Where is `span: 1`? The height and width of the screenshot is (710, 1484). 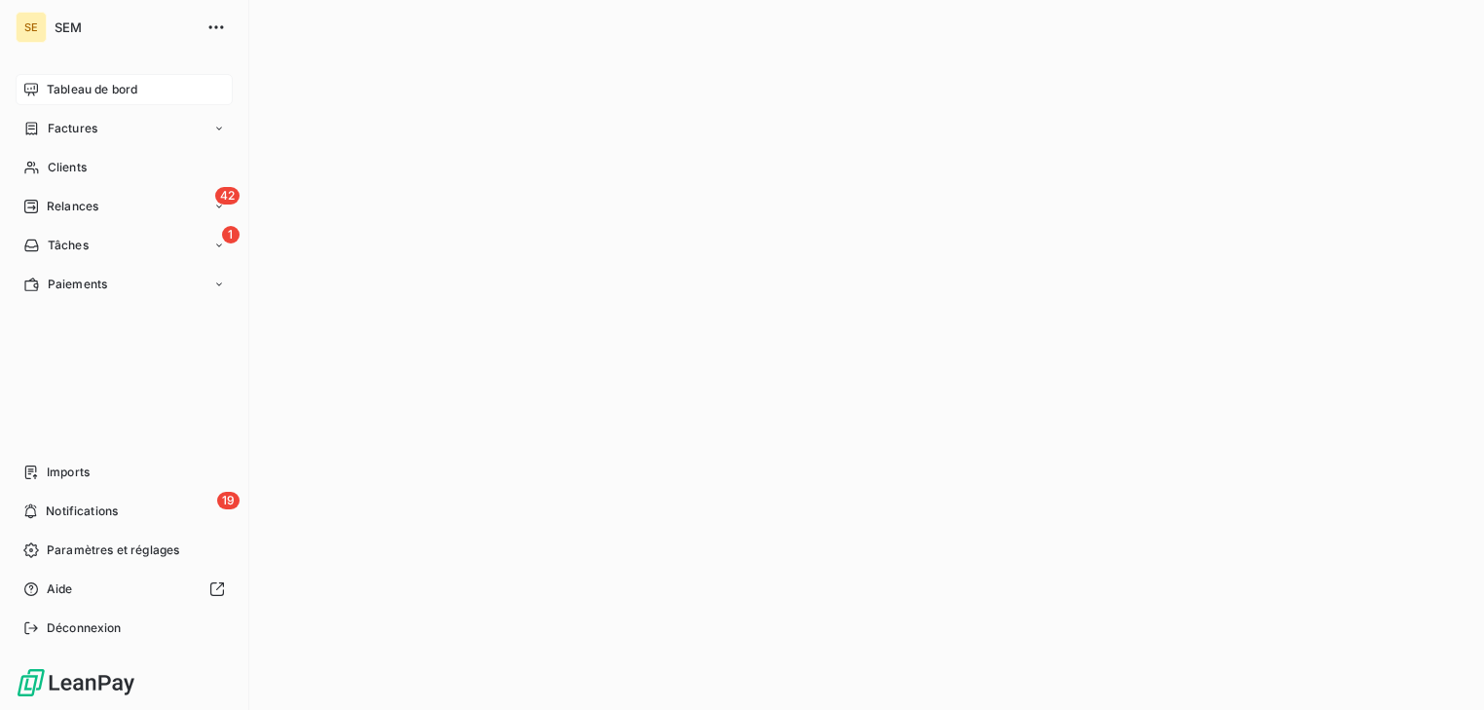
span: 1 is located at coordinates (231, 235).